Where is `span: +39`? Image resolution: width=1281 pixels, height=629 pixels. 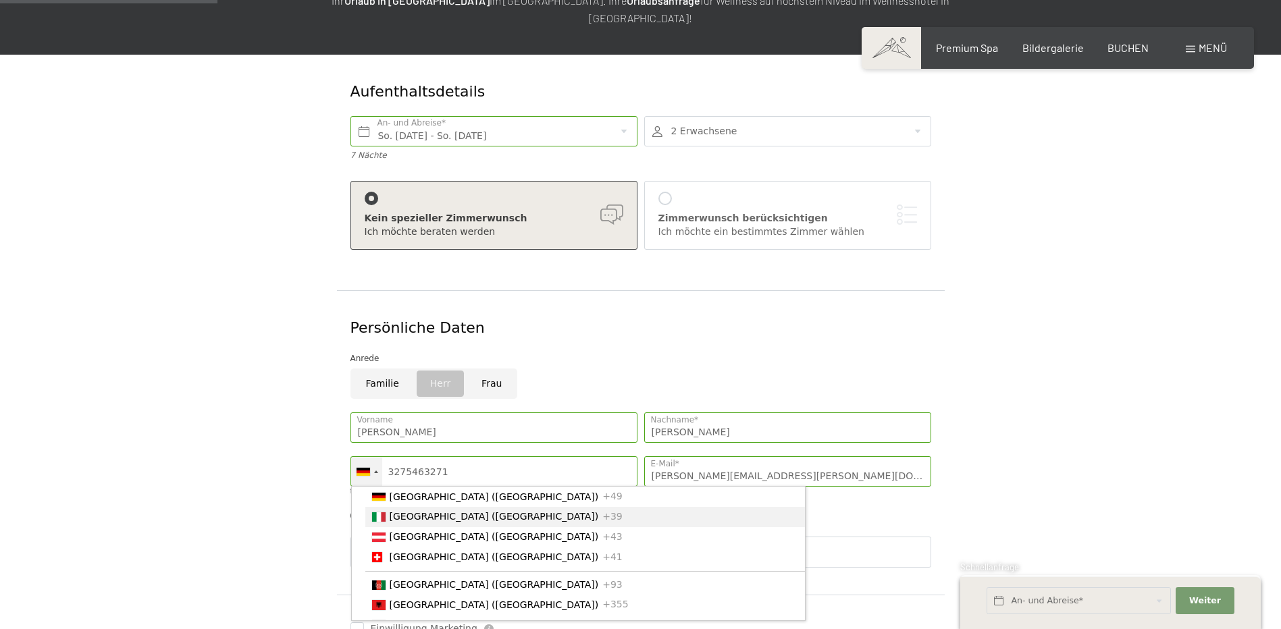
span: +39 is located at coordinates (612, 517).